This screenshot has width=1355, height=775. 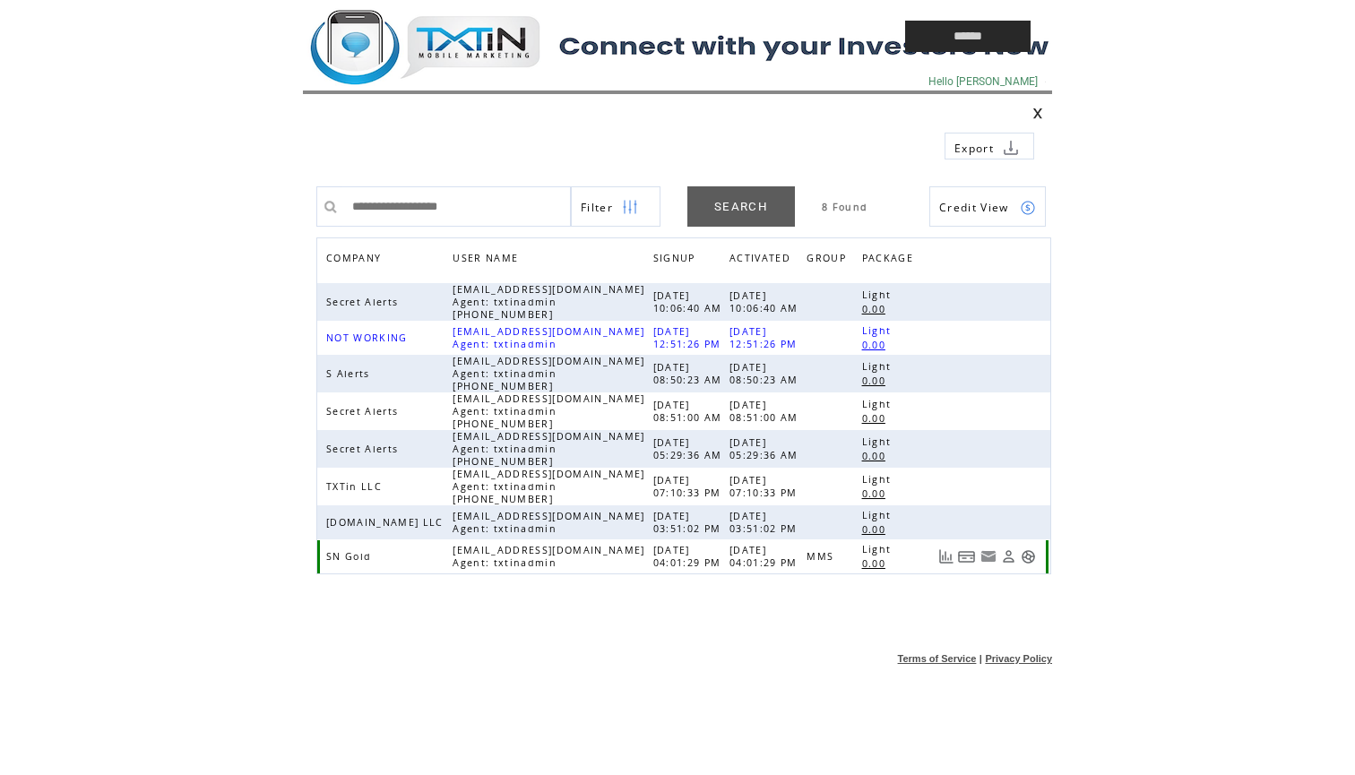 I want to click on a: Resend welcome email to this user, so click(x=989, y=557).